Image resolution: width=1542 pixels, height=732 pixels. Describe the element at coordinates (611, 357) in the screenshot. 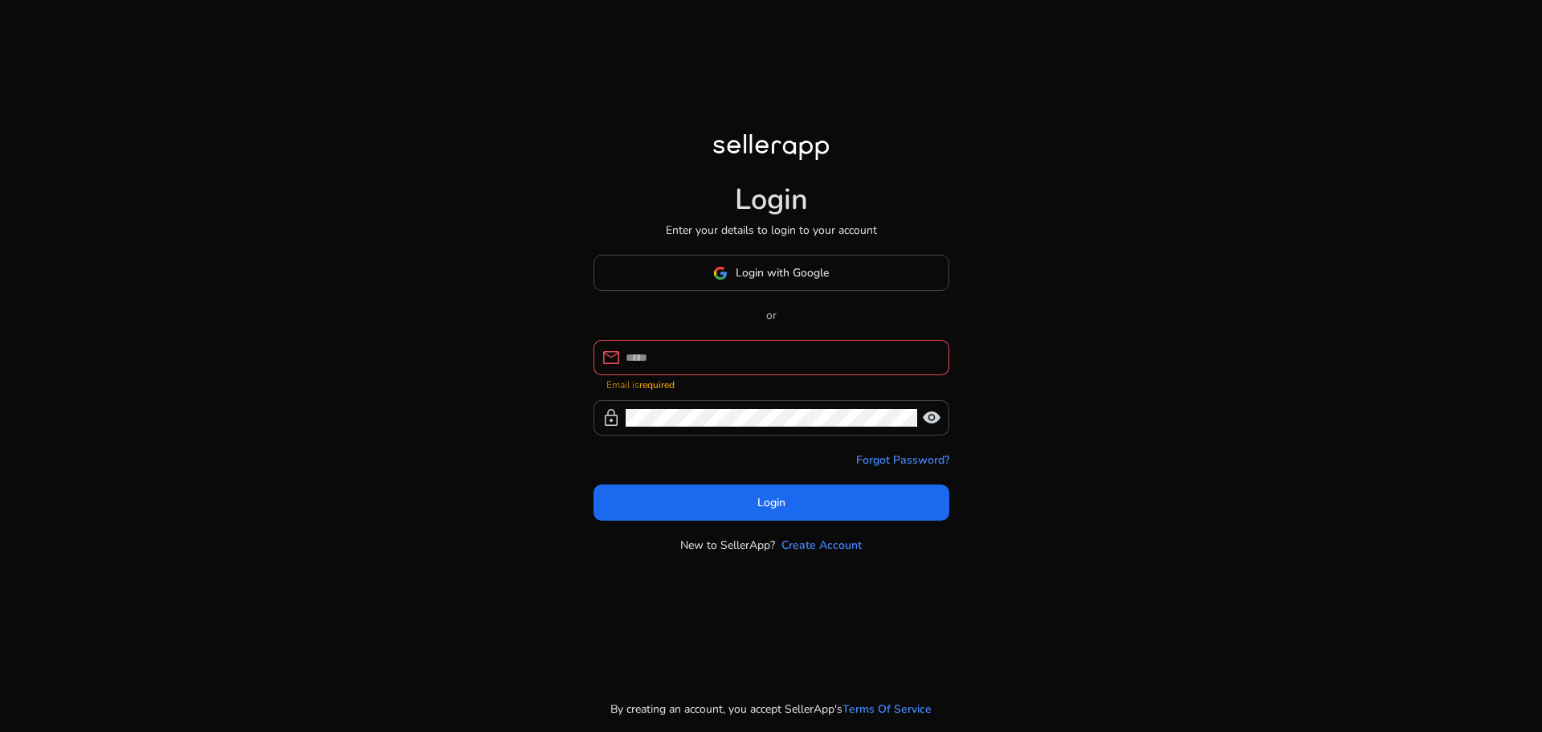

I see `span: mail` at that location.